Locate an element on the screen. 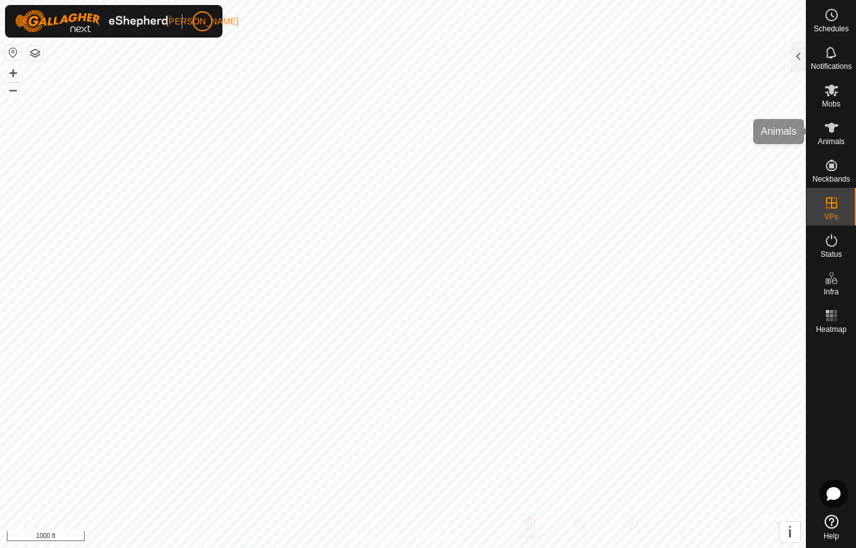  span: Notifications is located at coordinates (831, 66).